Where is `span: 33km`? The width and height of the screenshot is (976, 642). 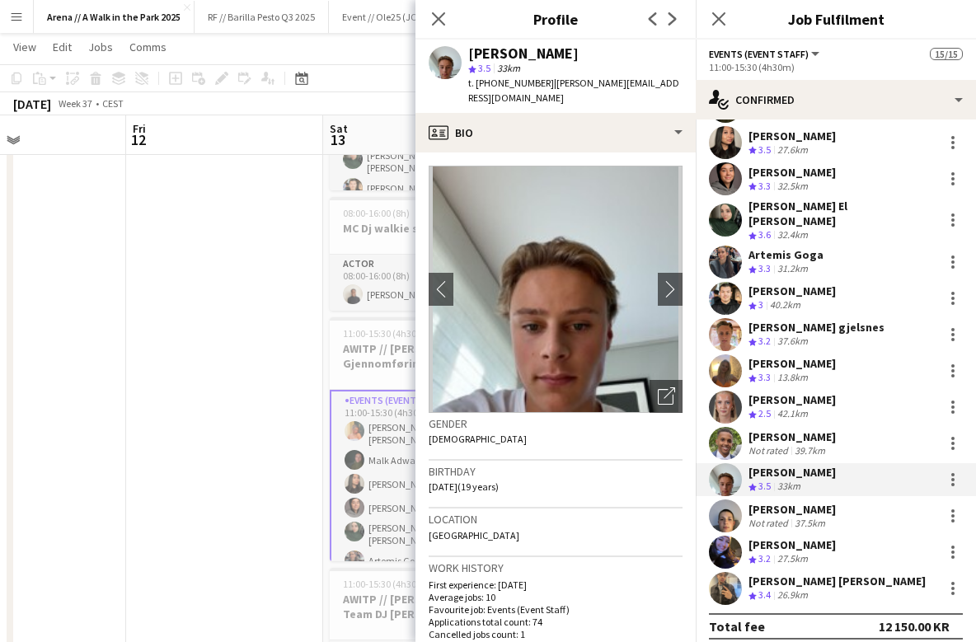 span: 33km is located at coordinates (509, 68).